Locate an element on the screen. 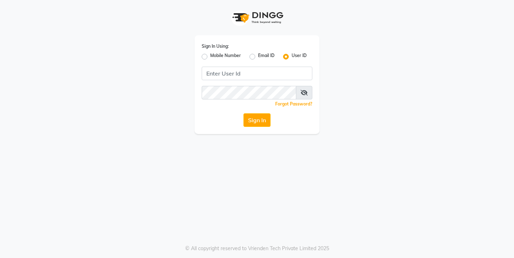  label: Sign In Using: is located at coordinates (215, 46).